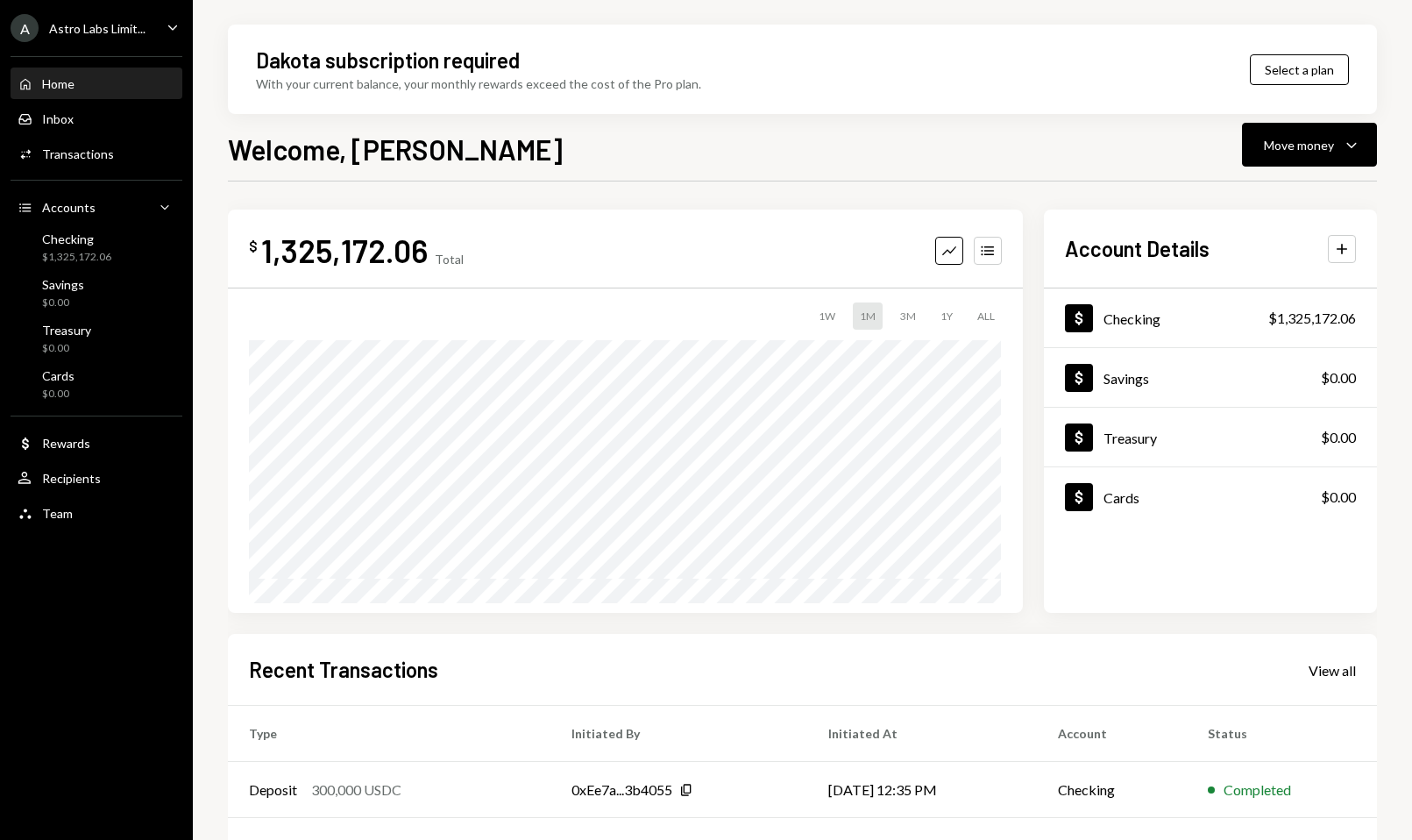  What do you see at coordinates (58, 118) in the screenshot?
I see `div: Inbox` at bounding box center [58, 118].